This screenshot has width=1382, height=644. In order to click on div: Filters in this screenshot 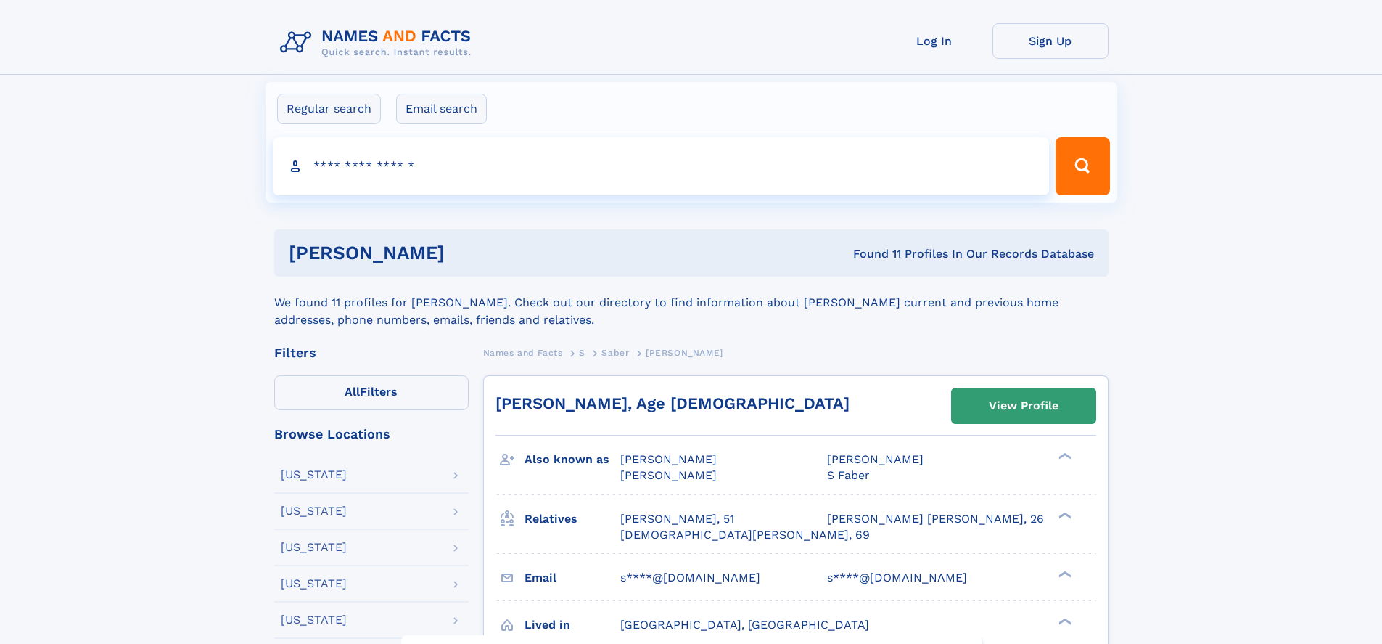, I will do `click(372, 353)`.